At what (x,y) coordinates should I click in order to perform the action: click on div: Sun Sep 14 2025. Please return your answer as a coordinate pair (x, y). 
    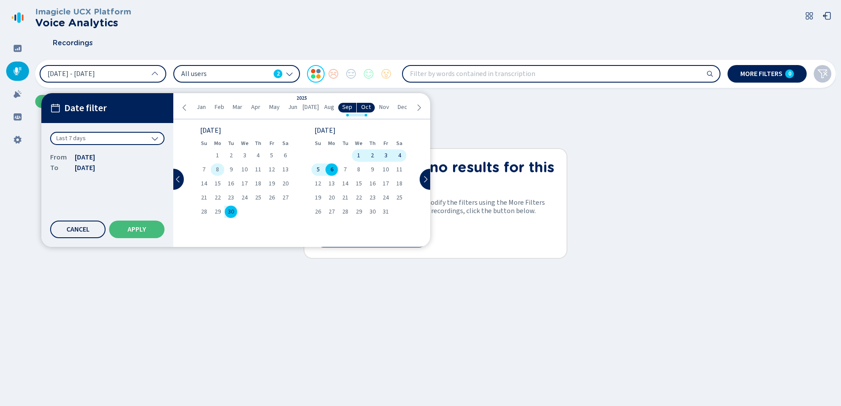
    Looking at the image, I should click on (204, 184).